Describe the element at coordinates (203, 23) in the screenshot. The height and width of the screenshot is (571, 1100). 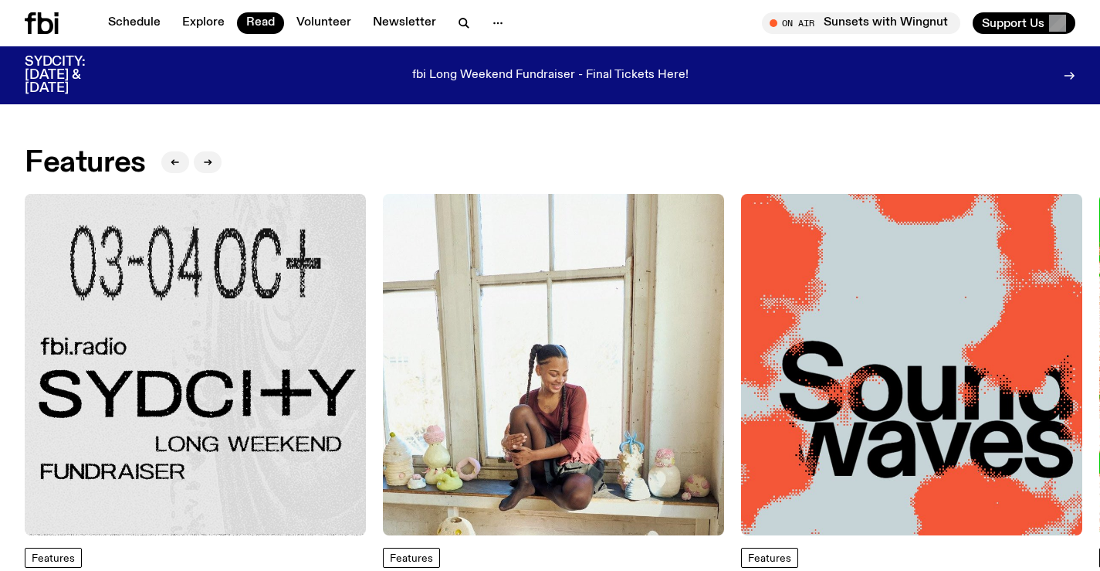
I see `a: Explore` at that location.